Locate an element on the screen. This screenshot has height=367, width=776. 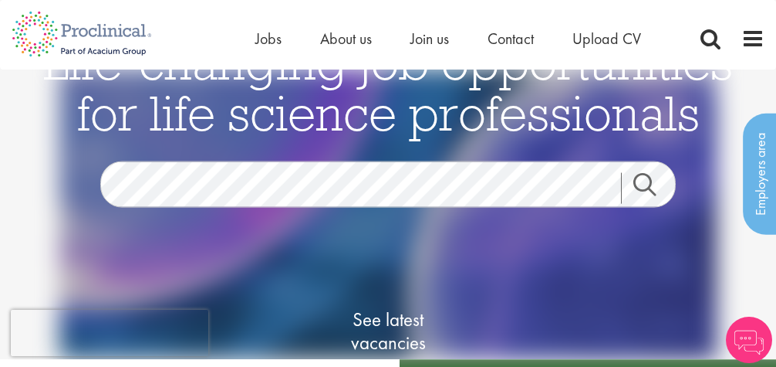
span: See latest vacancies is located at coordinates (388, 331).